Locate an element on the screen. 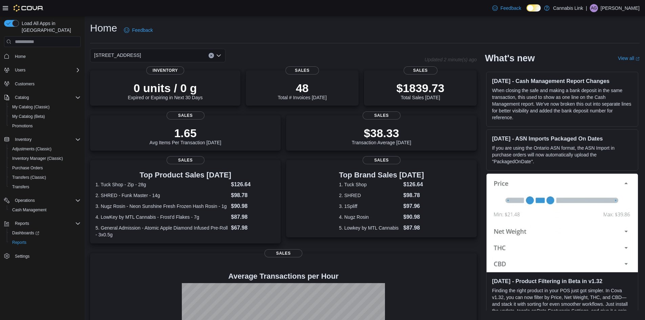 This screenshot has width=645, height=320. a: My Catalog (Beta) is located at coordinates (28, 116).